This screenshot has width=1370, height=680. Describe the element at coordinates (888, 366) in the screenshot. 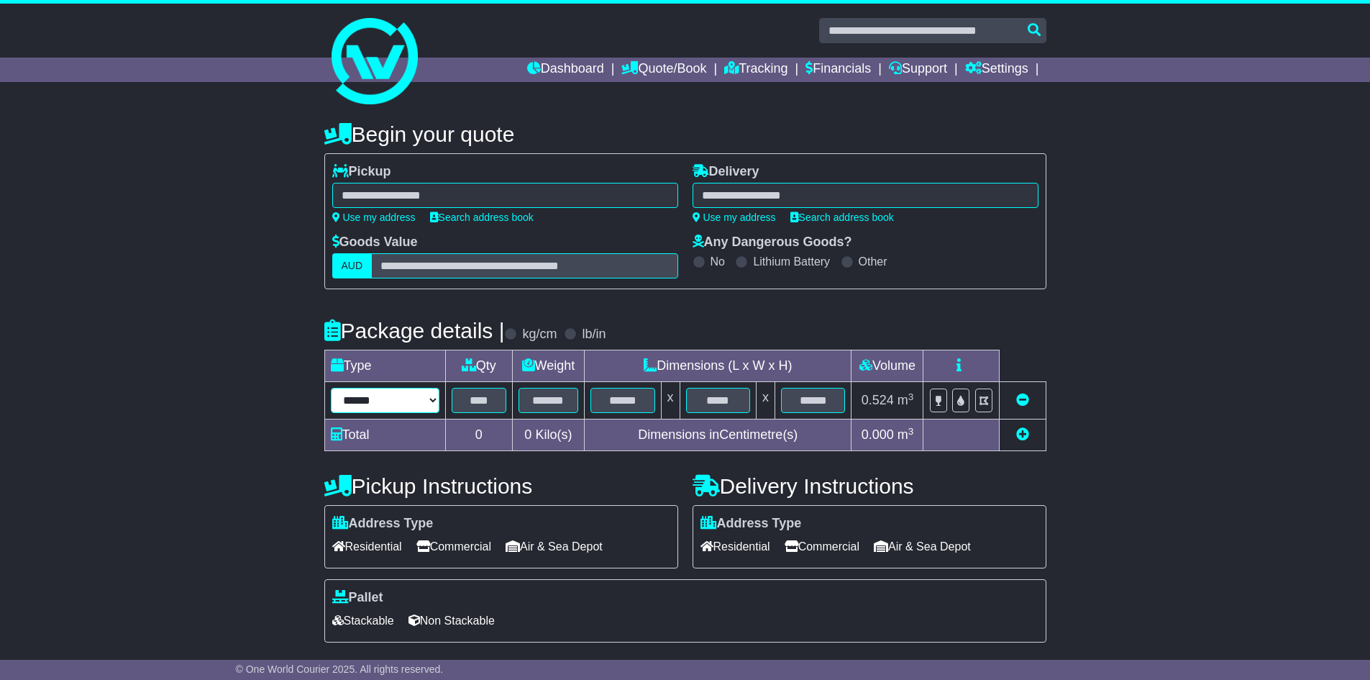

I see `td: Volume` at that location.